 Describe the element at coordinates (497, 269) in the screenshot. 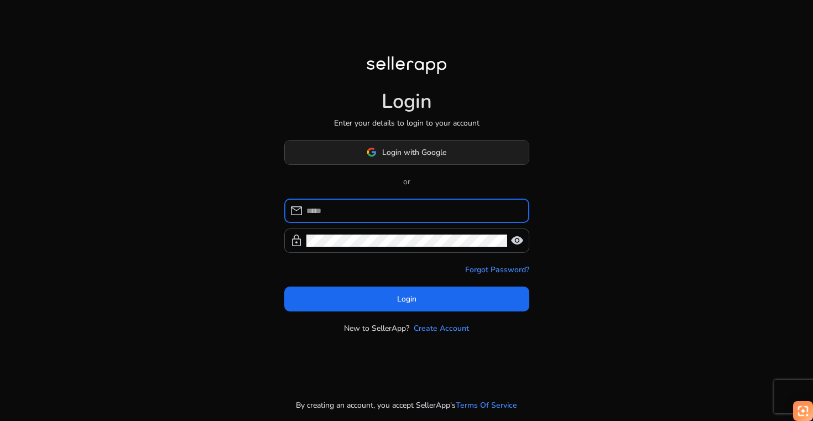

I see `a: Forgot Password?` at that location.